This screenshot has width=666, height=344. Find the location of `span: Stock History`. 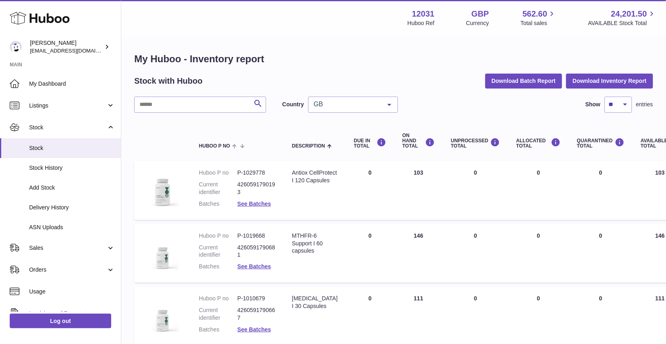

span: Stock History is located at coordinates (72, 168).